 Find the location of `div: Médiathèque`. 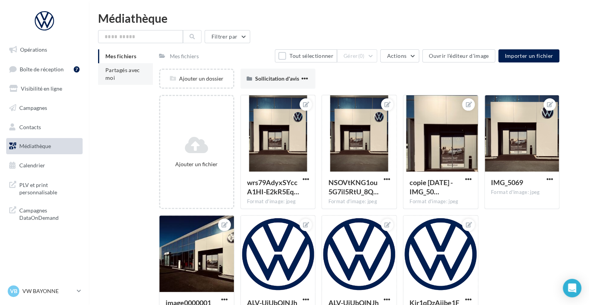

div: Médiathèque is located at coordinates (339, 18).